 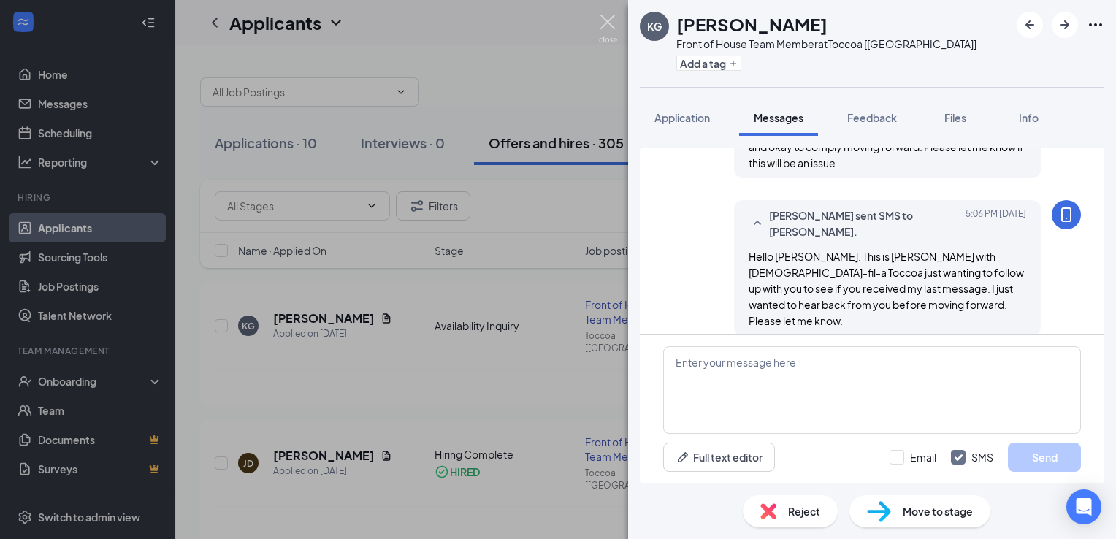 I want to click on button: ArrowLeftNew, so click(x=1030, y=25).